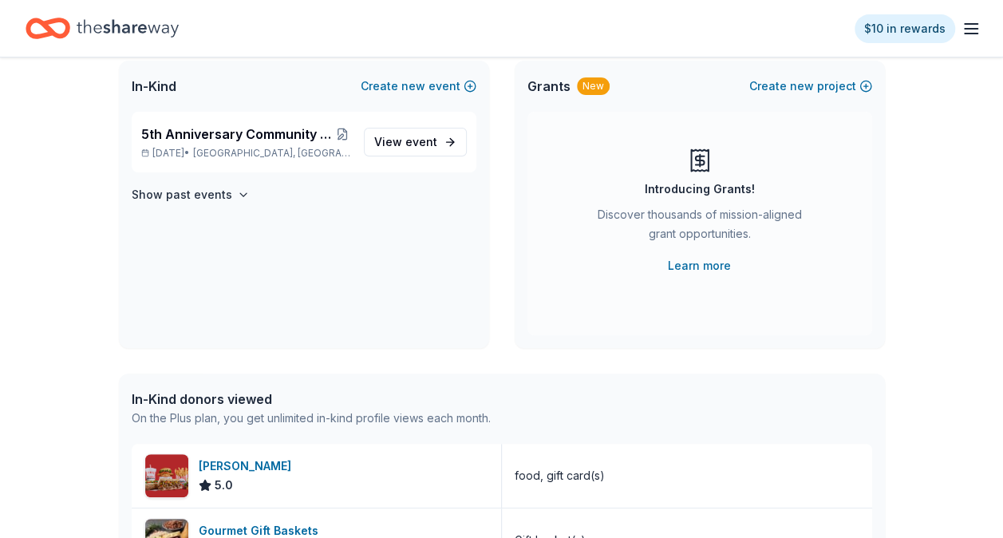  I want to click on span: View, so click(405, 142).